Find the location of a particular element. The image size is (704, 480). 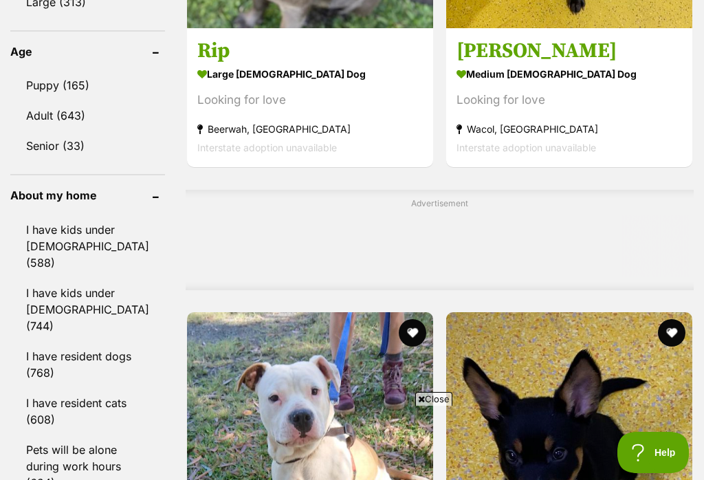

a: I have resident cats (608) is located at coordinates (87, 411).